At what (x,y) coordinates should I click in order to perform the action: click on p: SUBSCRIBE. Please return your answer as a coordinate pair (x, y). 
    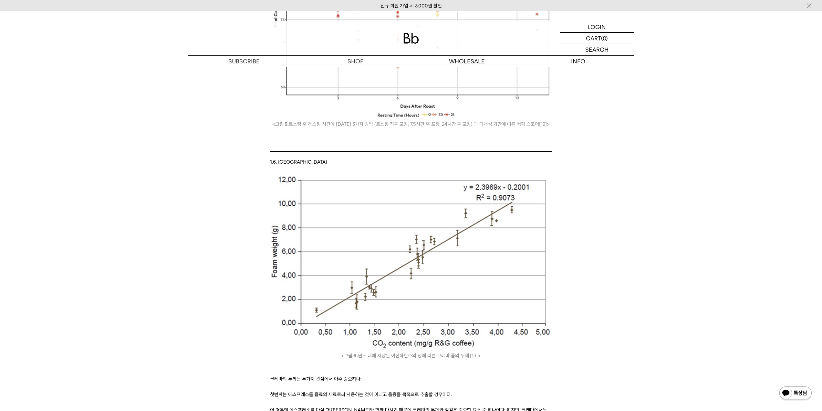
    Looking at the image, I should click on (244, 61).